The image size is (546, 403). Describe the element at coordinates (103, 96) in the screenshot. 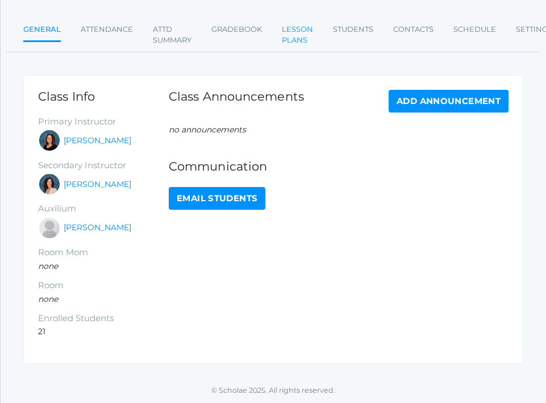

I see `h1: Class Info` at that location.